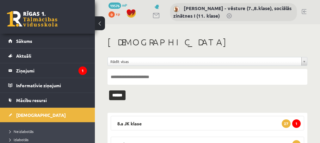 The height and width of the screenshot is (143, 320). Describe the element at coordinates (47, 41) in the screenshot. I see `a: Sākums` at that location.